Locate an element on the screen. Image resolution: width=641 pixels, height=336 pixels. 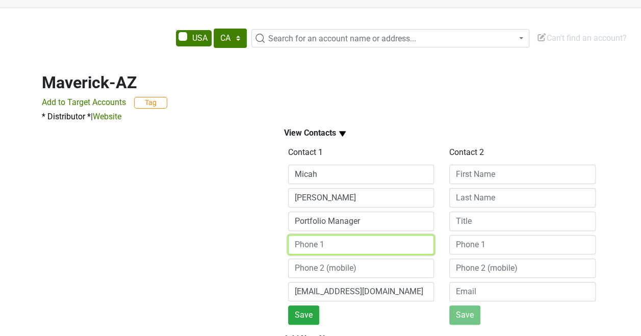
label: Contact 2 is located at coordinates (466, 152).